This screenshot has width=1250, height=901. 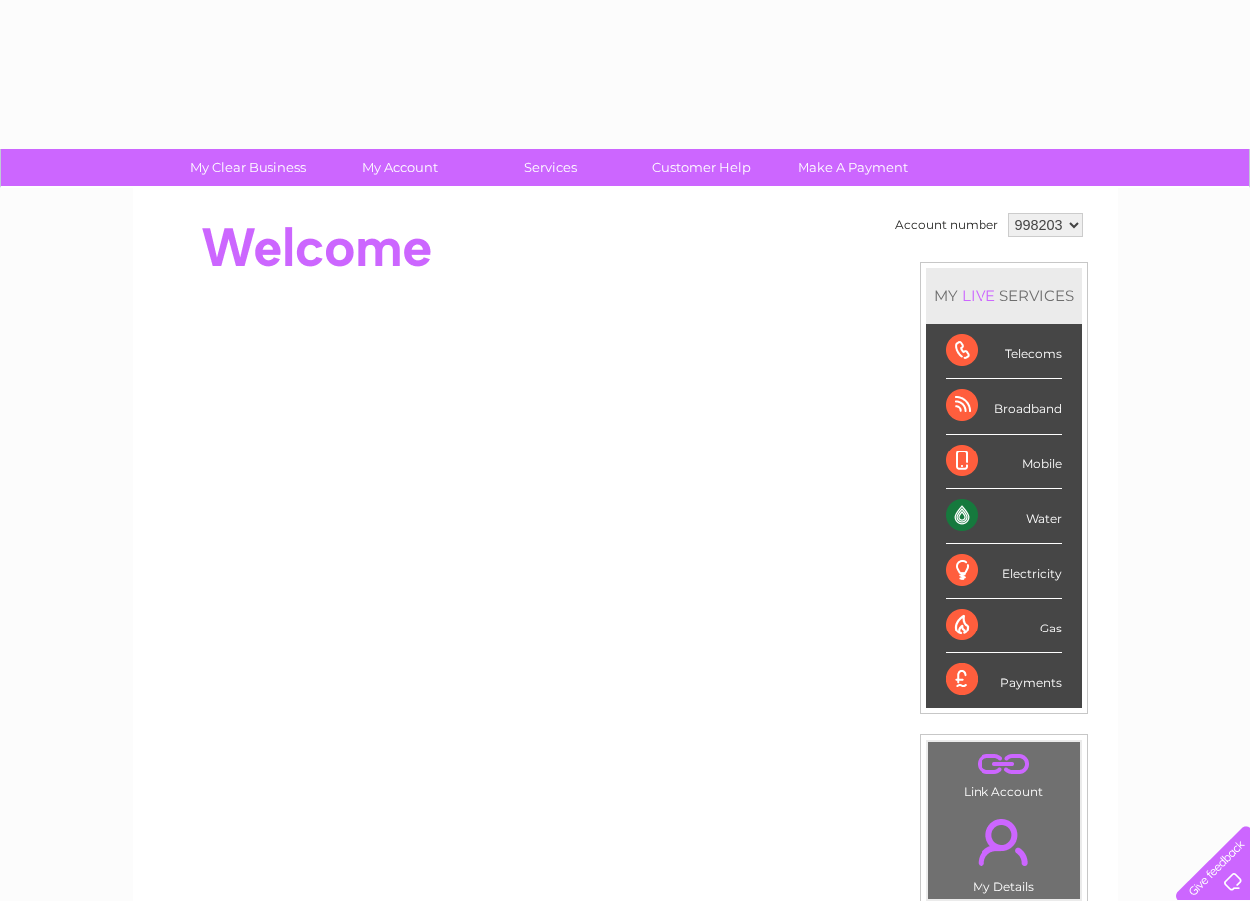 I want to click on a: My Clear Business, so click(x=248, y=167).